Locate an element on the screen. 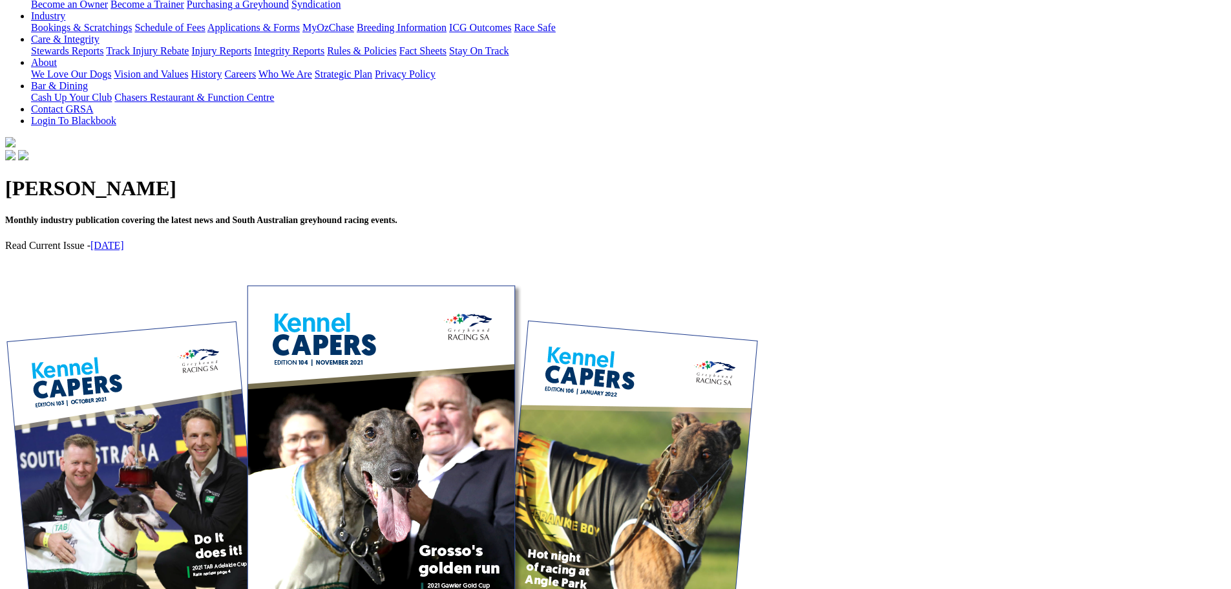 The height and width of the screenshot is (589, 1231). img: facebook.svg is located at coordinates (10, 155).